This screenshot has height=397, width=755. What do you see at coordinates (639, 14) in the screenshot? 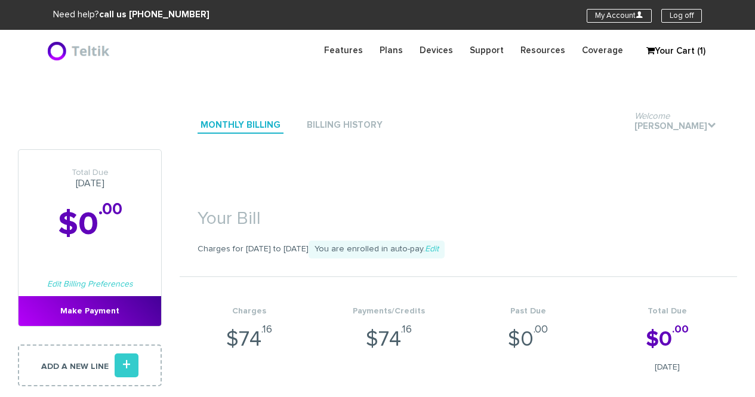
I see `i: U` at bounding box center [639, 14].